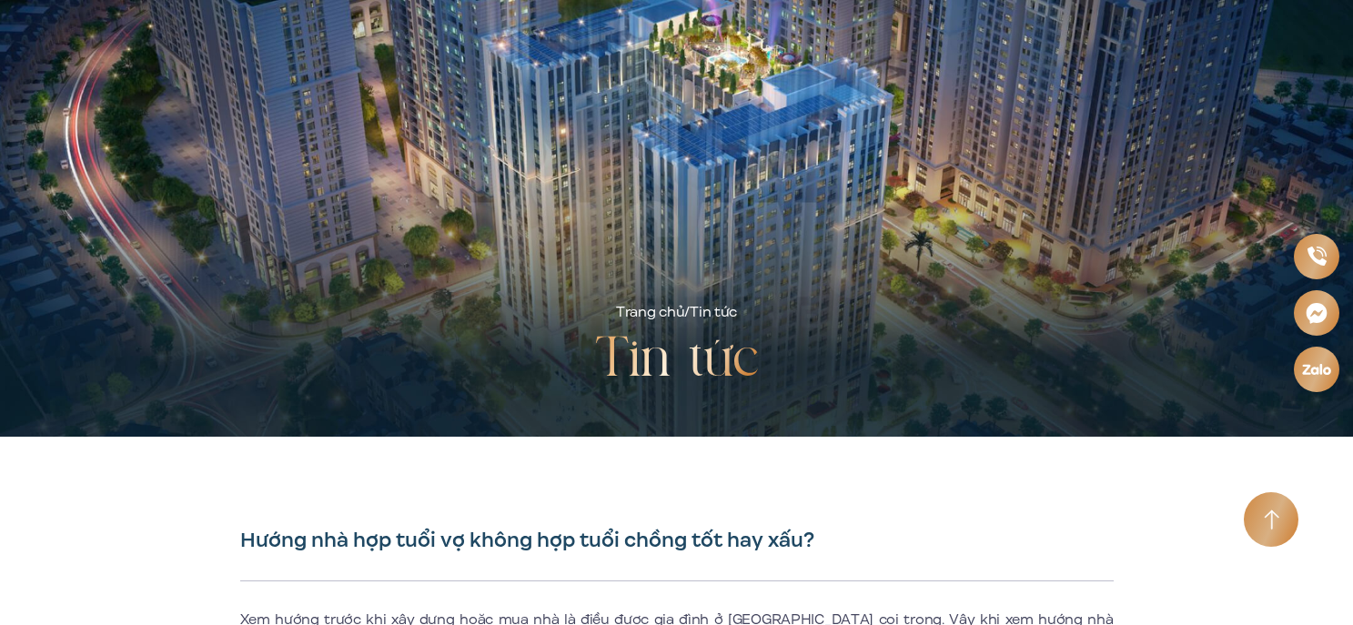  Describe the element at coordinates (1271, 520) in the screenshot. I see `img: Arrow icon` at that location.